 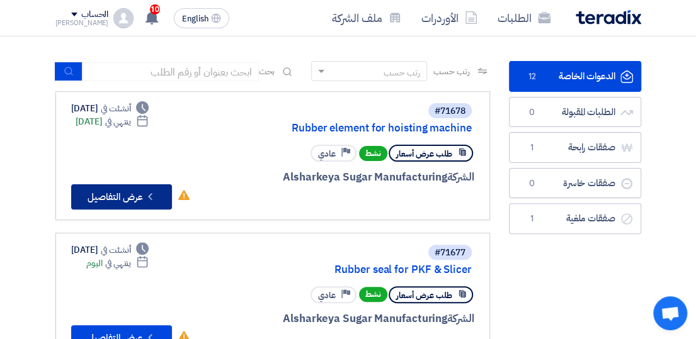 I want to click on img: Teradix logo, so click(x=608, y=17).